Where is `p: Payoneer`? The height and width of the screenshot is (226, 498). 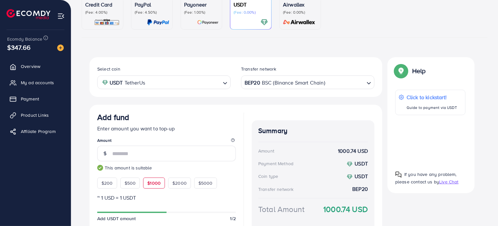 p: Payoneer is located at coordinates (201, 5).